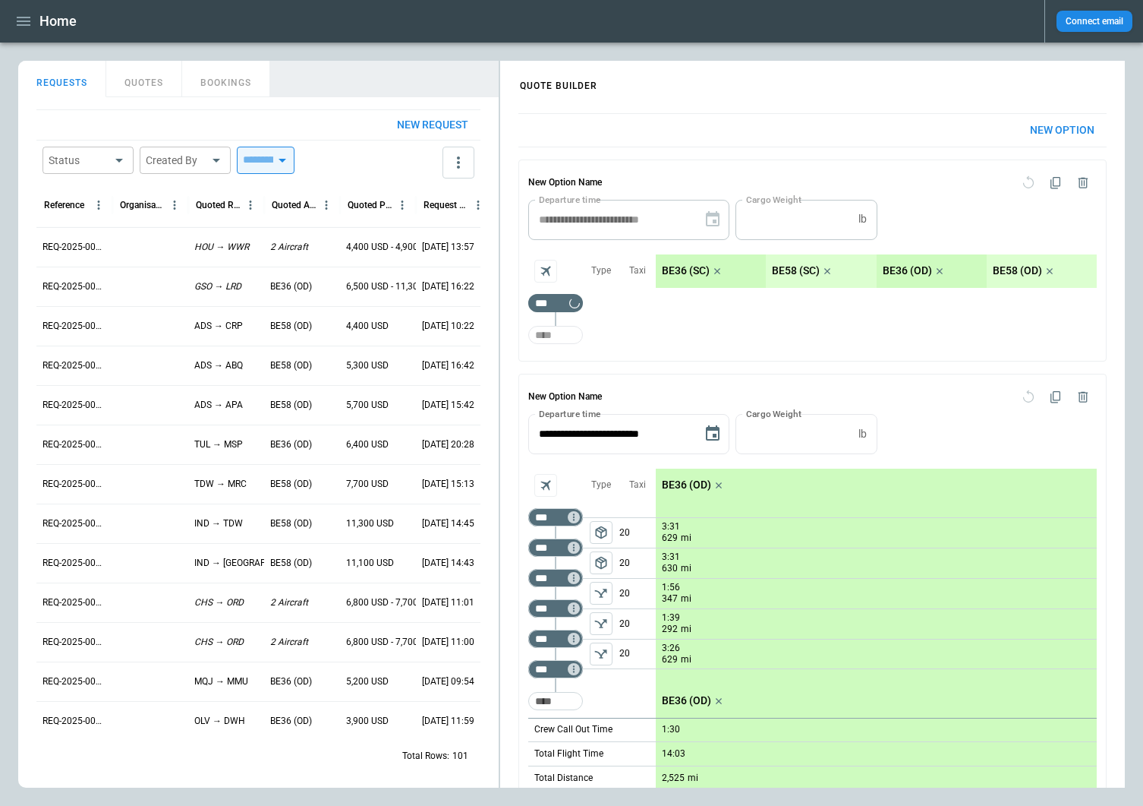 The image size is (1143, 806). Describe the element at coordinates (1056, 397) in the screenshot. I see `span: Duplicate quote option` at that location.